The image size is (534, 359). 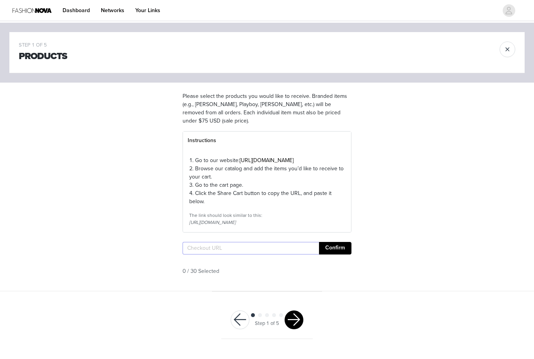 What do you see at coordinates (267, 185) in the screenshot?
I see `p: 3. Go to the cart page.` at bounding box center [267, 185].